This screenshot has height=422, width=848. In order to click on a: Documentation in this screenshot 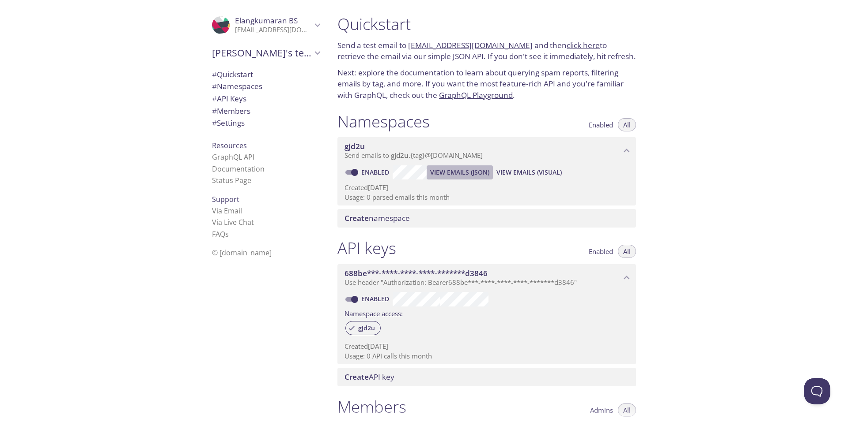, I will do `click(238, 169)`.